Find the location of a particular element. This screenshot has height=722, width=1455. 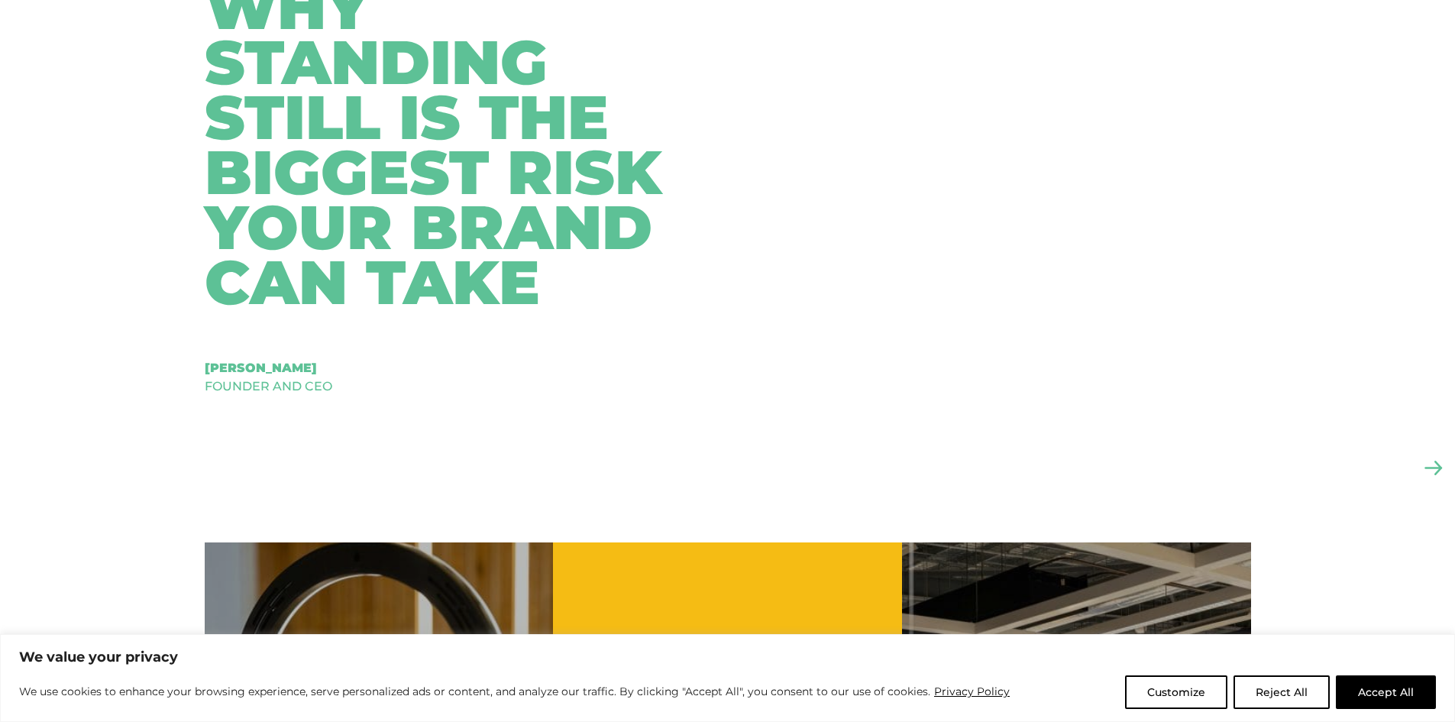

a: Privacy Policy is located at coordinates (972, 691).